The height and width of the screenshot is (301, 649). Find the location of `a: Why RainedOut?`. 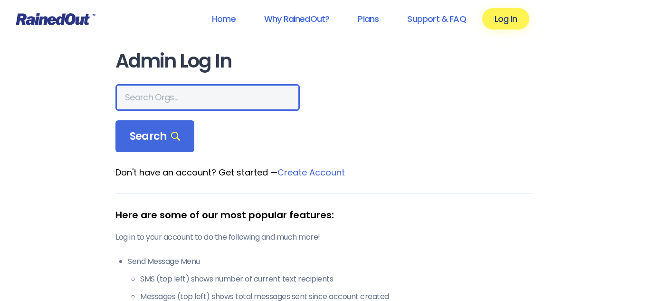

a: Why RainedOut? is located at coordinates (297, 19).